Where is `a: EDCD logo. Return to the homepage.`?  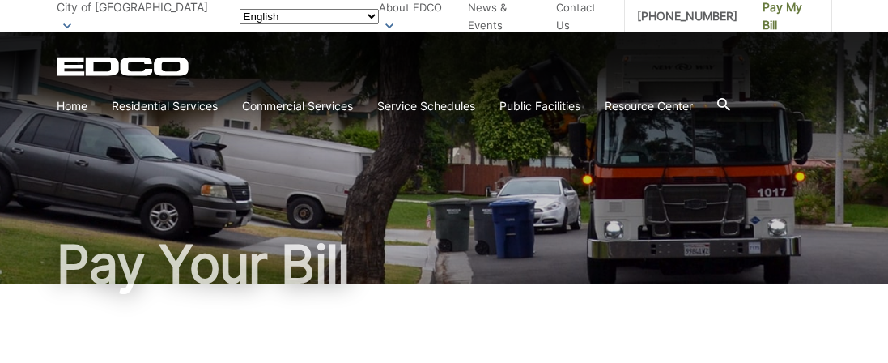 a: EDCD logo. Return to the homepage. is located at coordinates (124, 66).